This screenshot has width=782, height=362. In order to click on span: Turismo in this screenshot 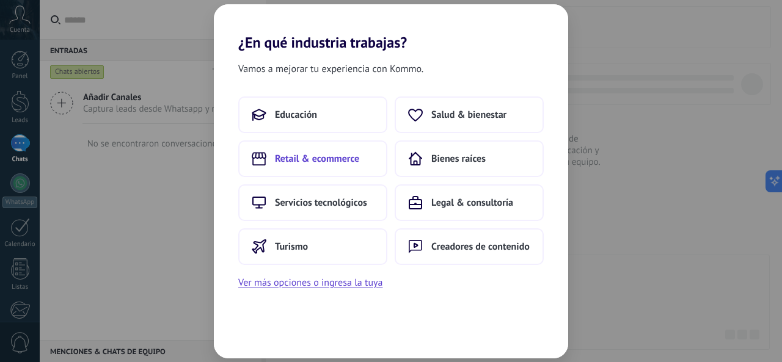, I will do `click(291, 247)`.